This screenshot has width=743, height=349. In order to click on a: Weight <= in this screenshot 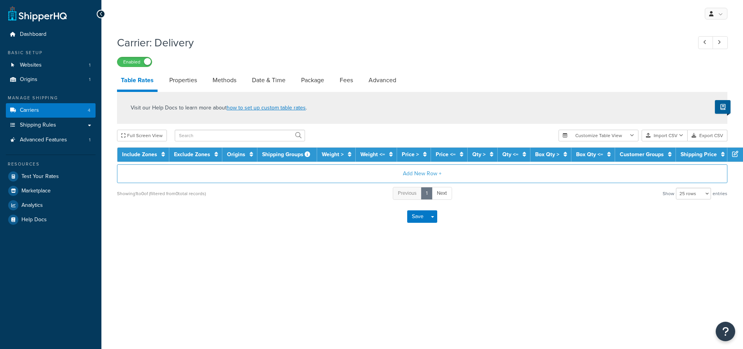, I will do `click(372, 154)`.